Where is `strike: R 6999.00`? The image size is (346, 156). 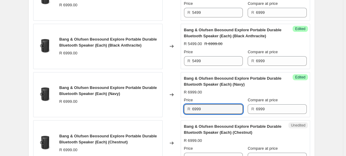 strike: R 6999.00 is located at coordinates (213, 44).